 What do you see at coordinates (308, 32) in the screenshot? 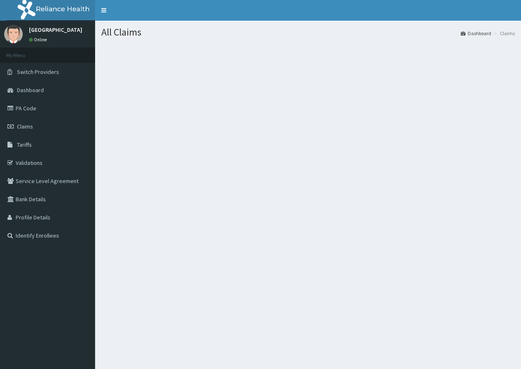
I see `h1: All Claims` at bounding box center [308, 32].